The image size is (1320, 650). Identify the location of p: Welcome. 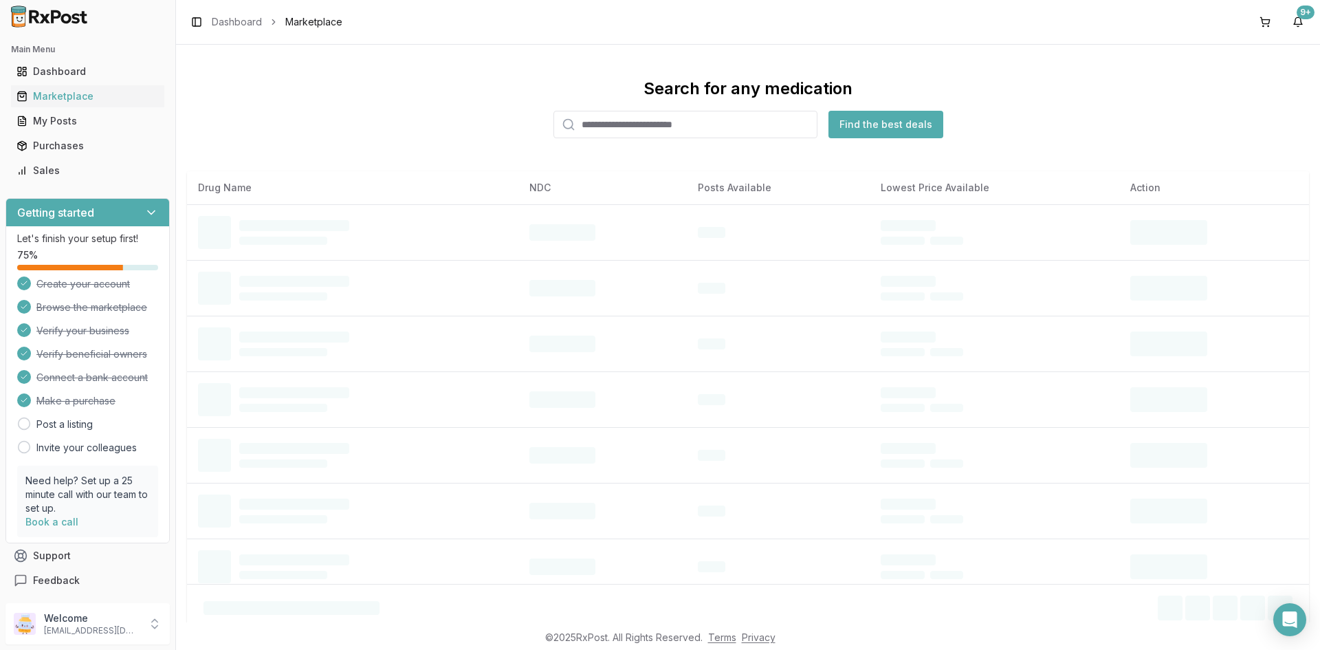
(91, 618).